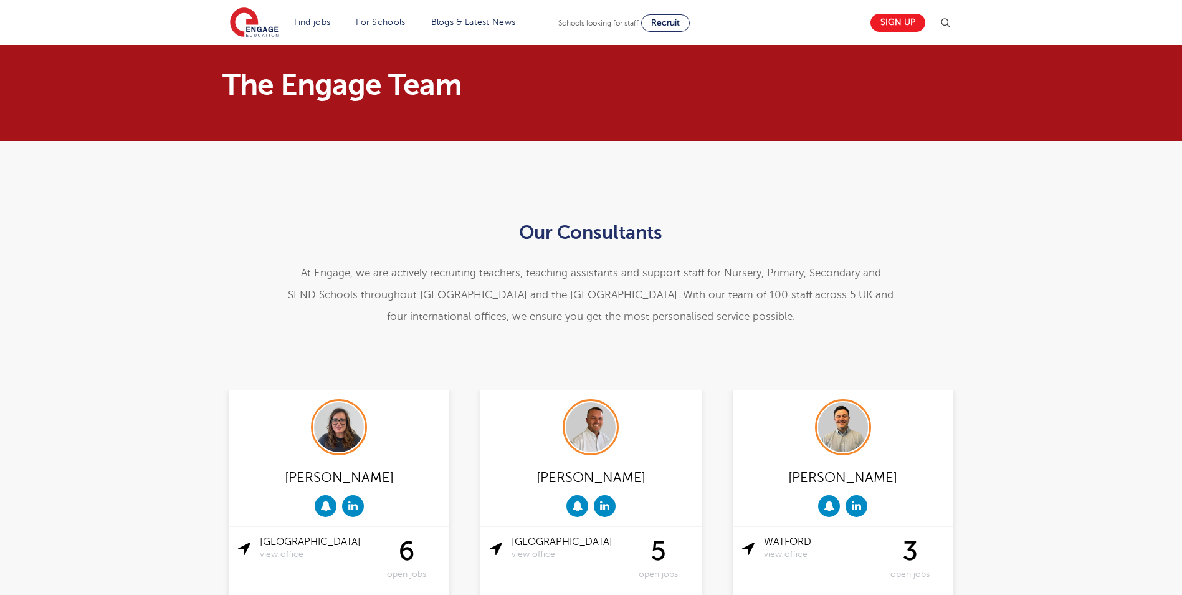 This screenshot has height=595, width=1182. I want to click on a: Sign up, so click(898, 22).